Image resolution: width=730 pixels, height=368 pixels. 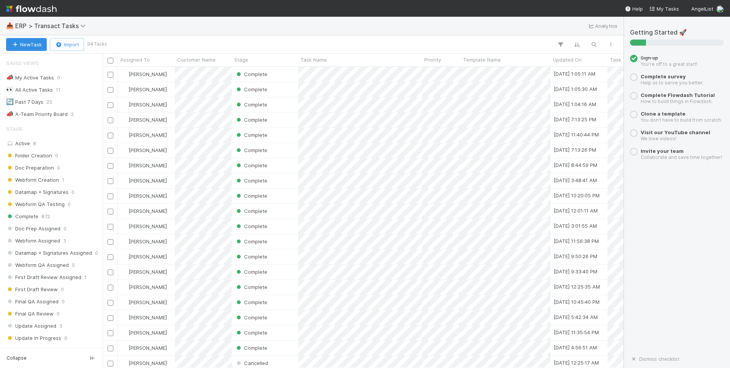 What do you see at coordinates (65, 241) in the screenshot?
I see `span: 3` at bounding box center [65, 241].